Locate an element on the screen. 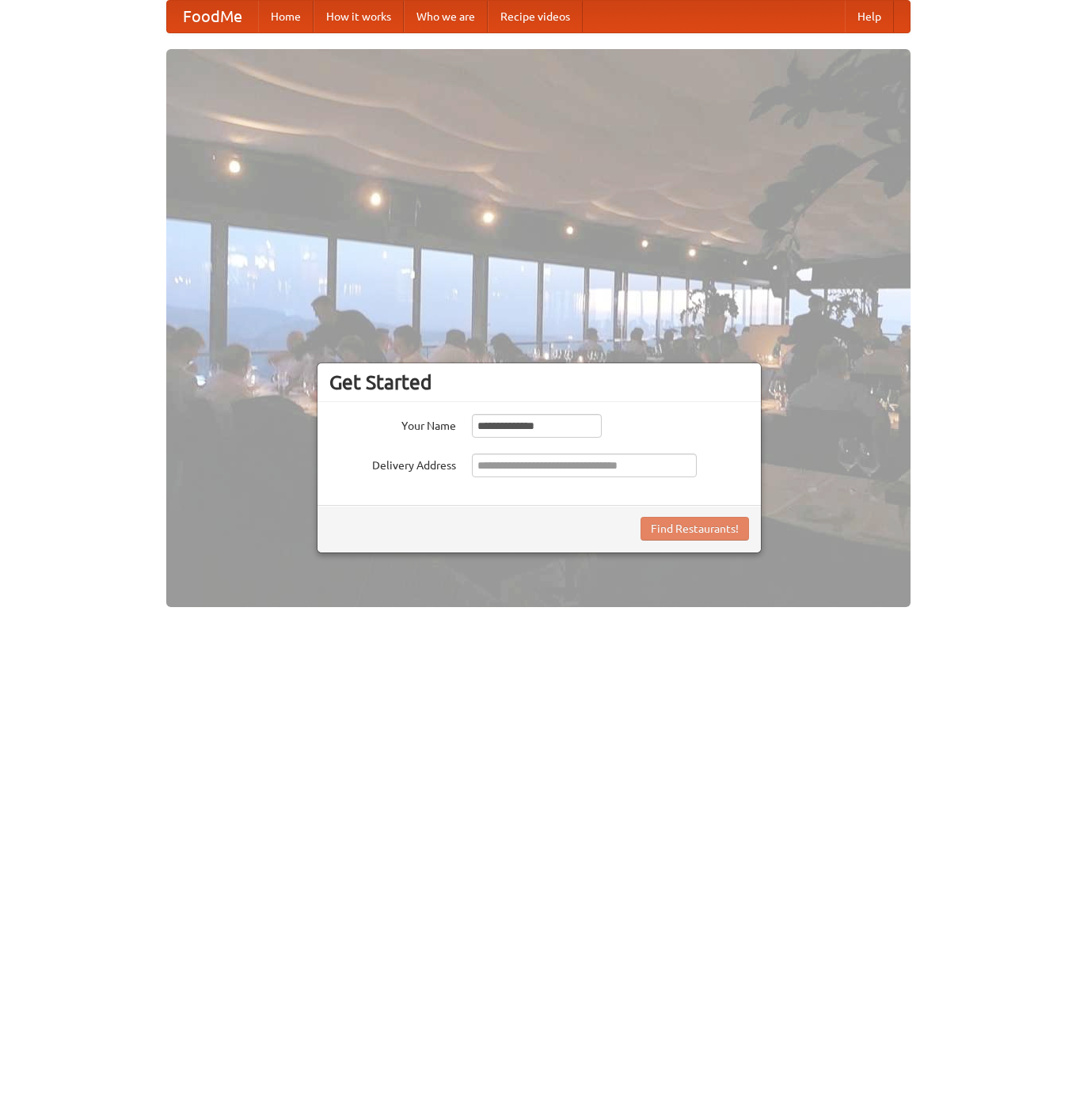 Image resolution: width=1076 pixels, height=1120 pixels. label: Your Name is located at coordinates (393, 424).